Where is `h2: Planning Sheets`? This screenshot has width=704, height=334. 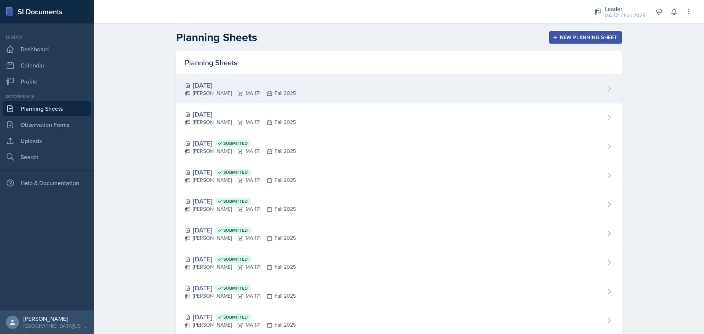
h2: Planning Sheets is located at coordinates (216, 37).